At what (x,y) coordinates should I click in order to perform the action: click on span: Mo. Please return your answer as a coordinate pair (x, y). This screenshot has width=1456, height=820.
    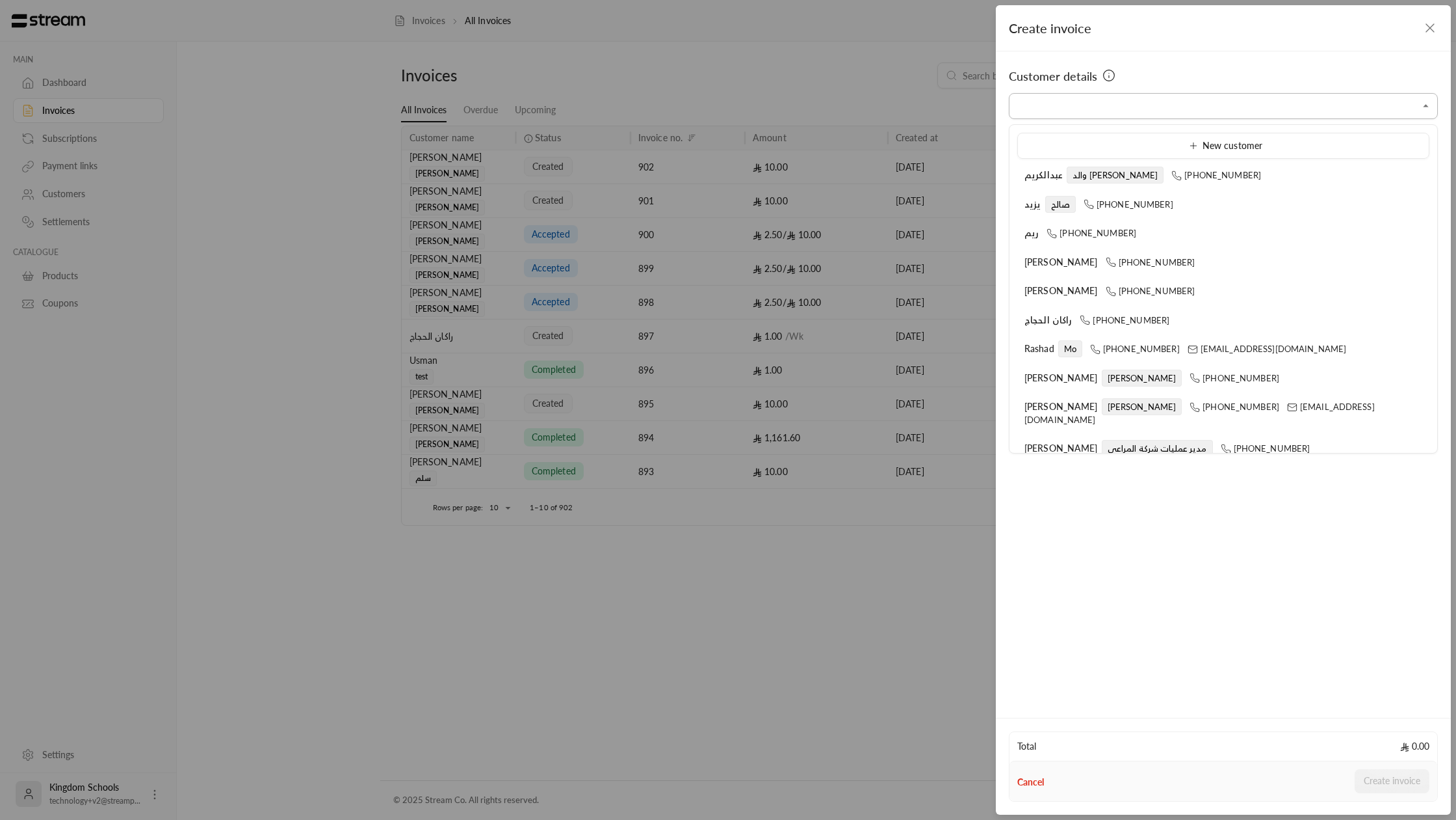
    Looking at the image, I should click on (1070, 348).